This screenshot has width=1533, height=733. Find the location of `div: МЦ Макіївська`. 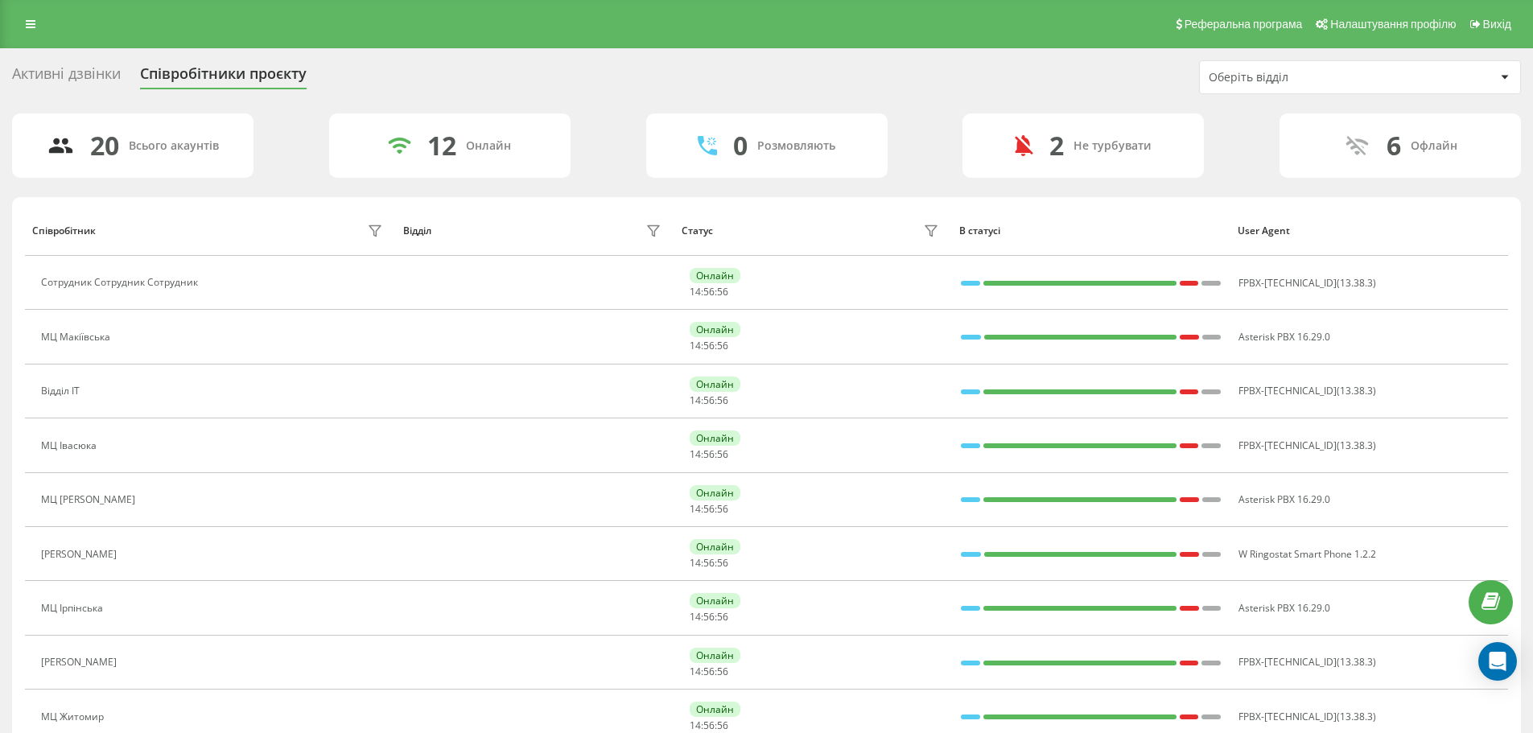

div: МЦ Макіївська is located at coordinates (77, 337).